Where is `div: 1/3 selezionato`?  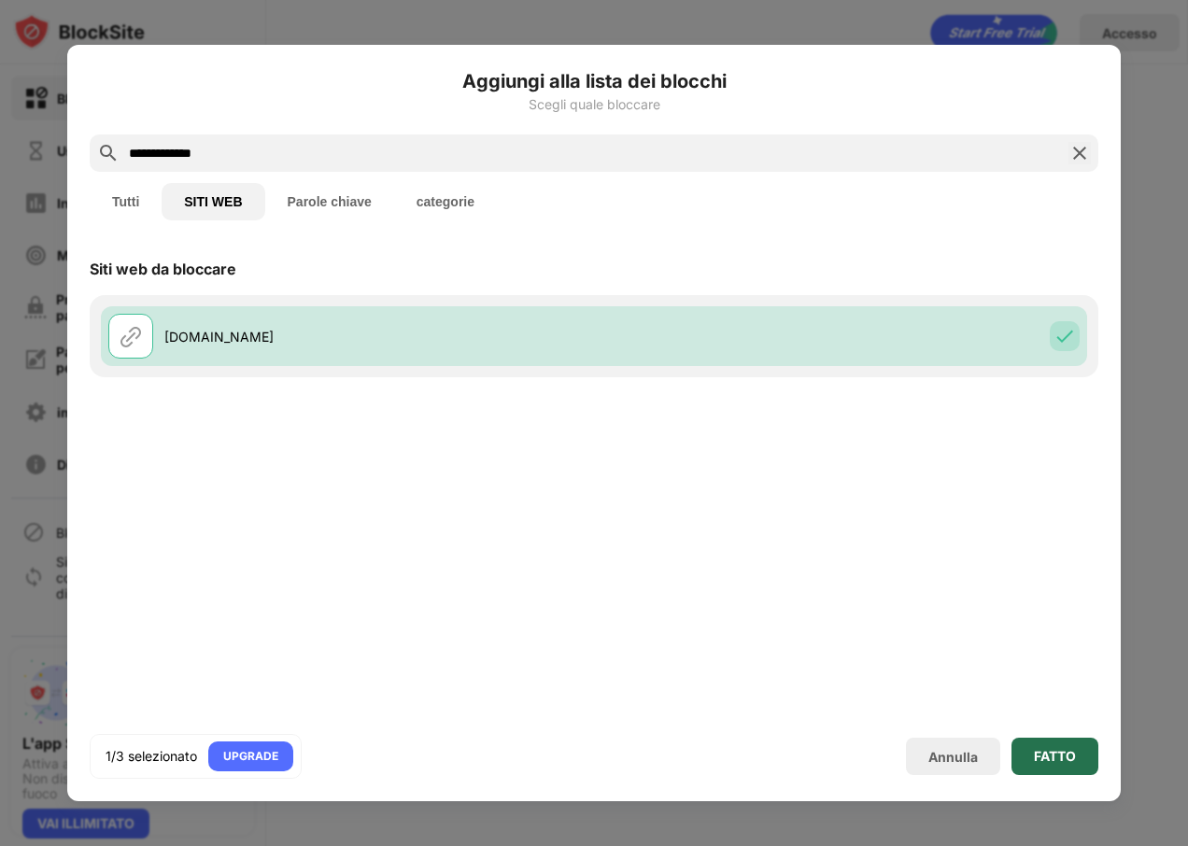
div: 1/3 selezionato is located at coordinates (151, 756).